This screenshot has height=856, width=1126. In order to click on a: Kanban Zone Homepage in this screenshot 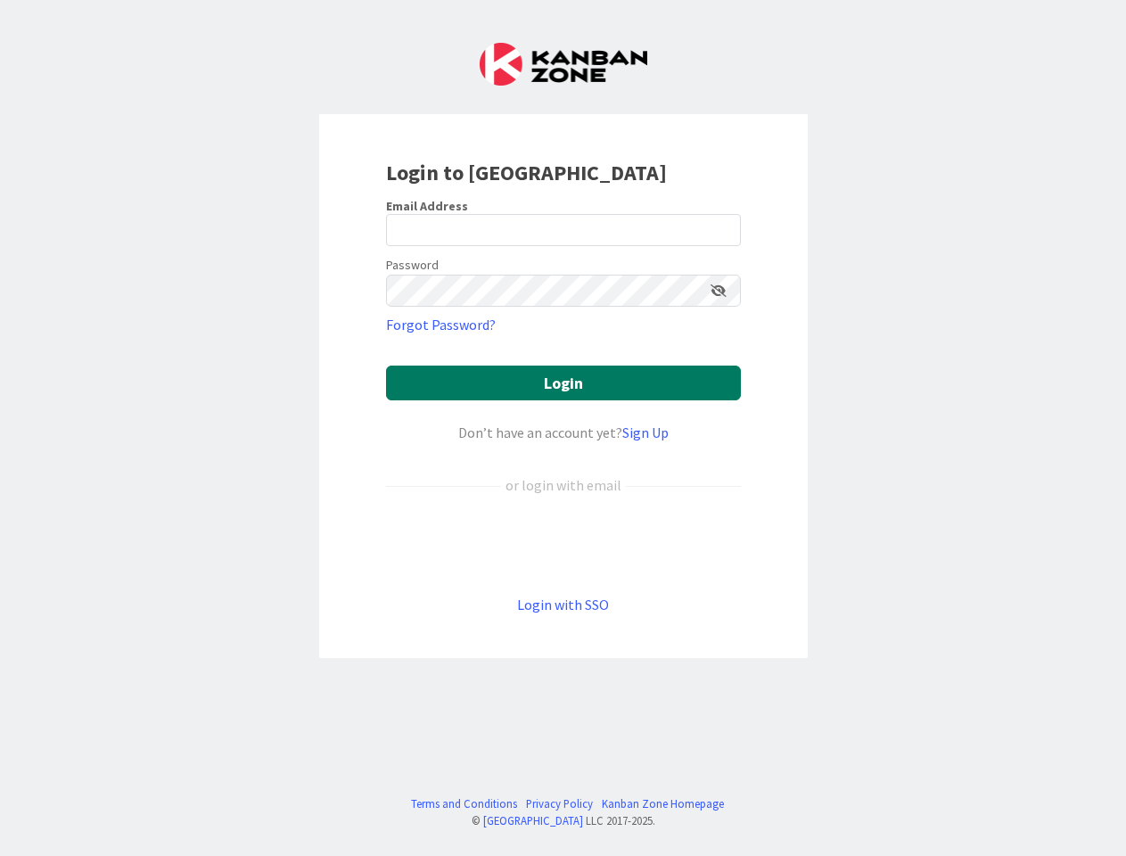, I will do `click(662, 803)`.